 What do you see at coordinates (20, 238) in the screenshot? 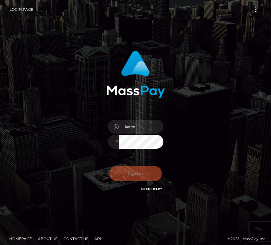
I see `a: Homepage` at bounding box center [20, 238].